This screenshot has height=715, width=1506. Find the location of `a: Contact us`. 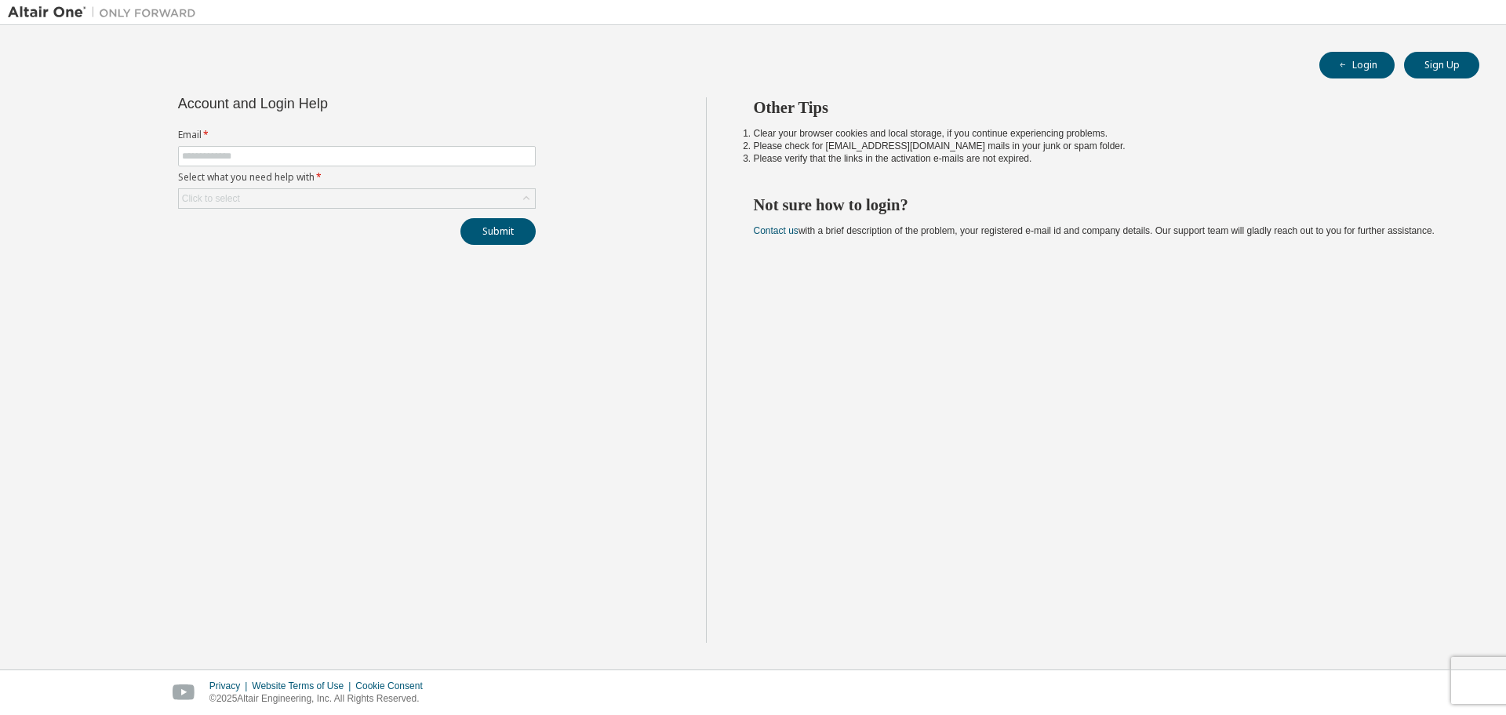

a: Contact us is located at coordinates (776, 231).